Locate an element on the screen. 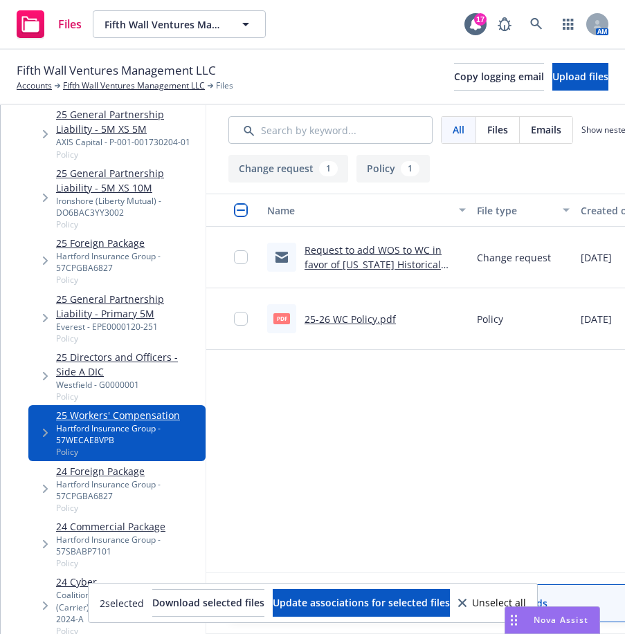  a: Report a Bug is located at coordinates (504, 24).